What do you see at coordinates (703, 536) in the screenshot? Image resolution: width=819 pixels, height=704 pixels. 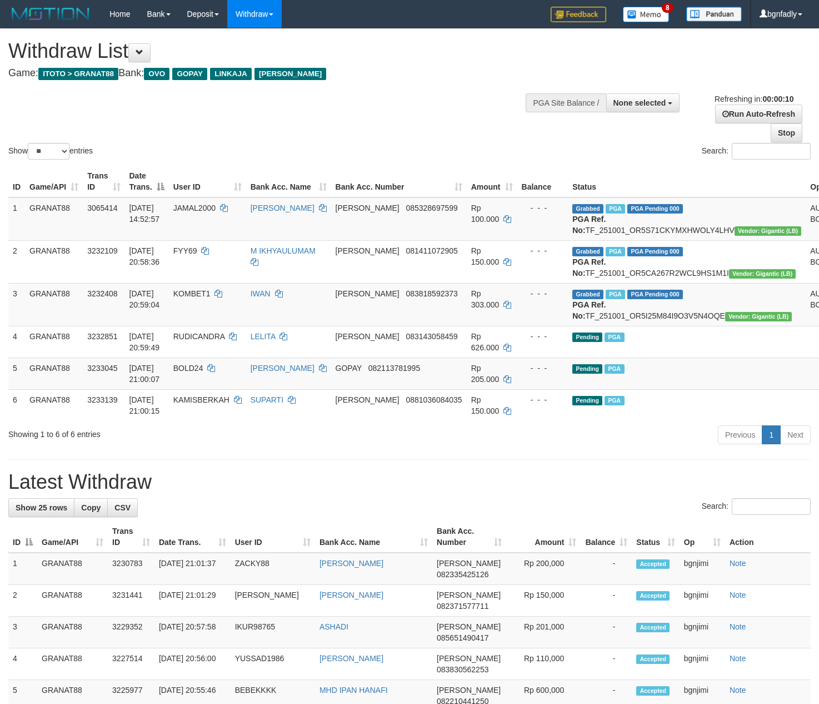 I see `th: Op: activate to sort column ascending` at bounding box center [703, 536].